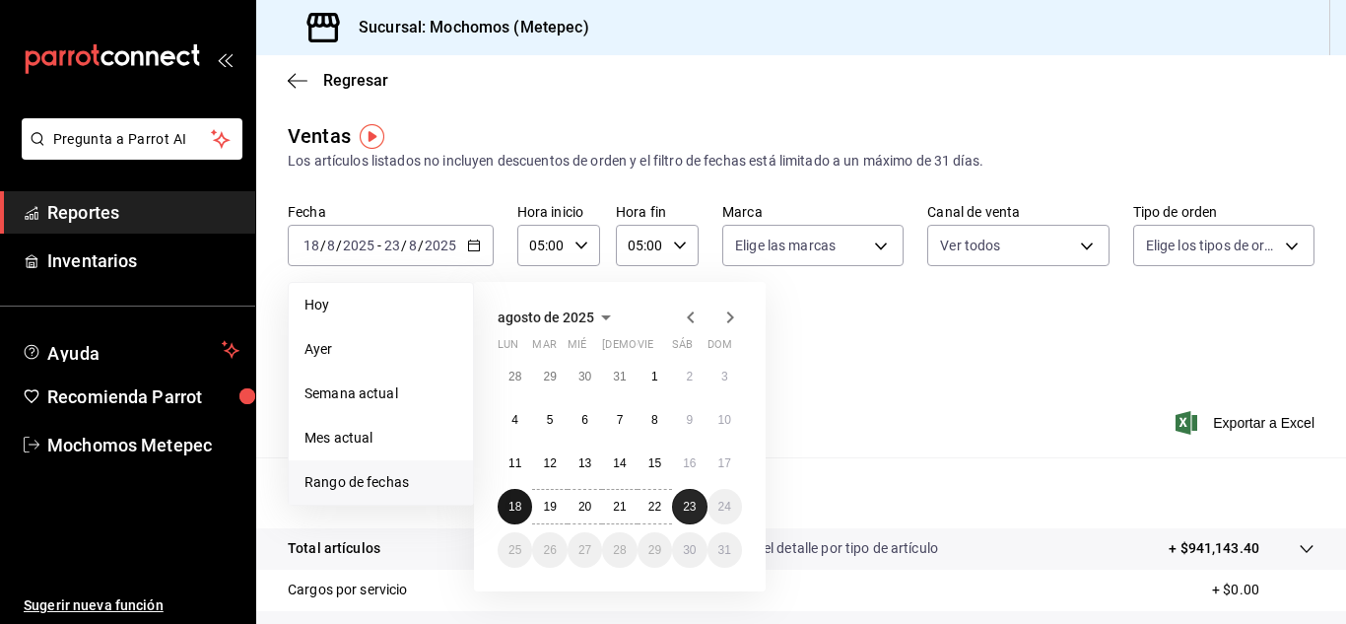  Describe the element at coordinates (585, 550) in the screenshot. I see `abbr: 27 de agosto de 2025` at that location.